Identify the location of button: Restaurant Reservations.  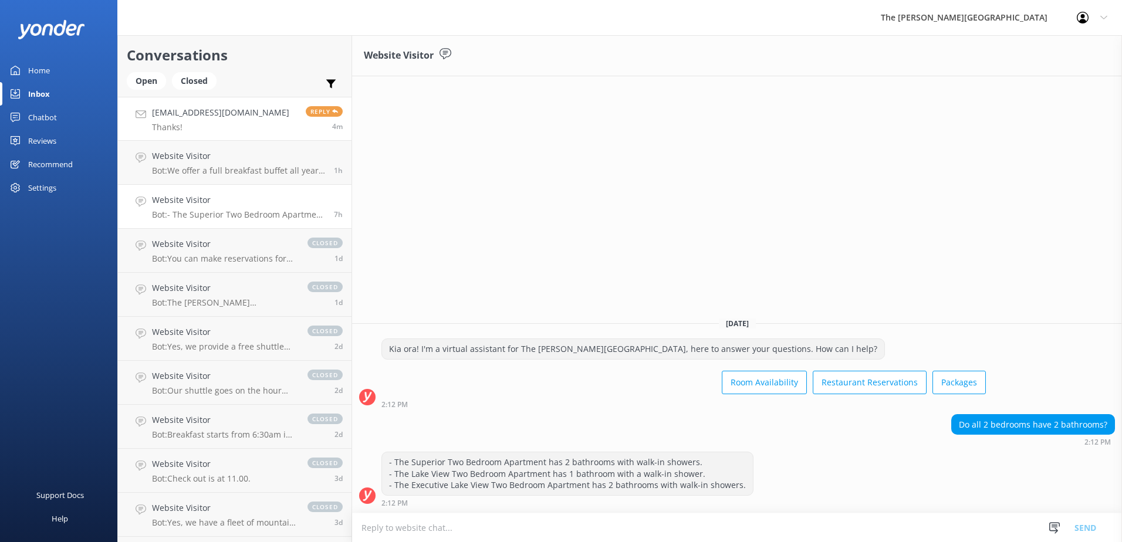
(870, 383).